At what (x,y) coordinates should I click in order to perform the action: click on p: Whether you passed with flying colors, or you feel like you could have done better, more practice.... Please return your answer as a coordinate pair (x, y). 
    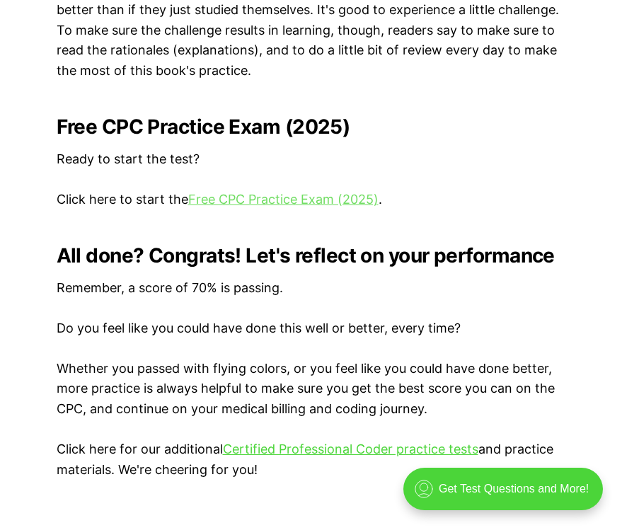
    Looking at the image, I should click on (311, 389).